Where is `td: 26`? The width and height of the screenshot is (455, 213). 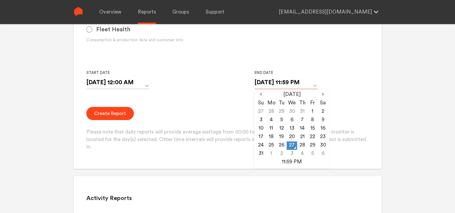 td: 26 is located at coordinates (281, 145).